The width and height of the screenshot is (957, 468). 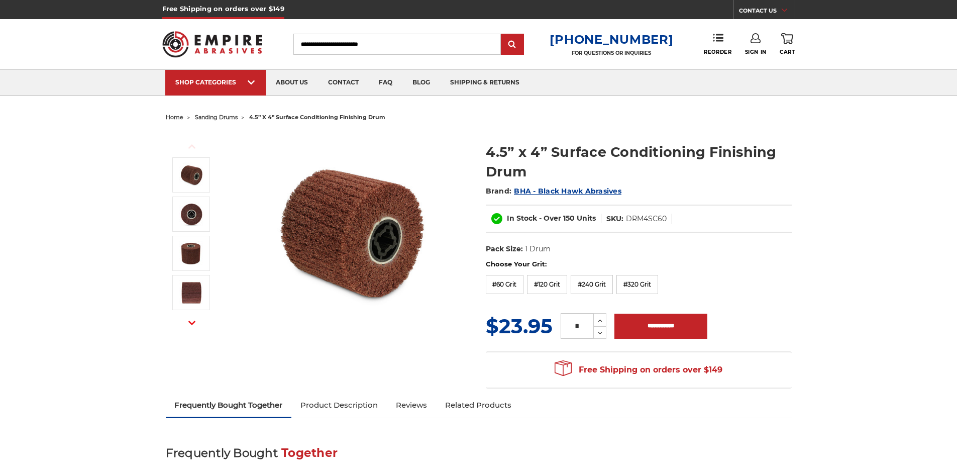 I want to click on img: Empire Abrasives, so click(x=212, y=44).